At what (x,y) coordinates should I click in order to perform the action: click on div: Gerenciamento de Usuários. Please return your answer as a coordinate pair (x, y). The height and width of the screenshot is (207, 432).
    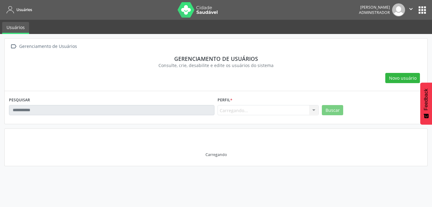
    Looking at the image, I should click on (48, 46).